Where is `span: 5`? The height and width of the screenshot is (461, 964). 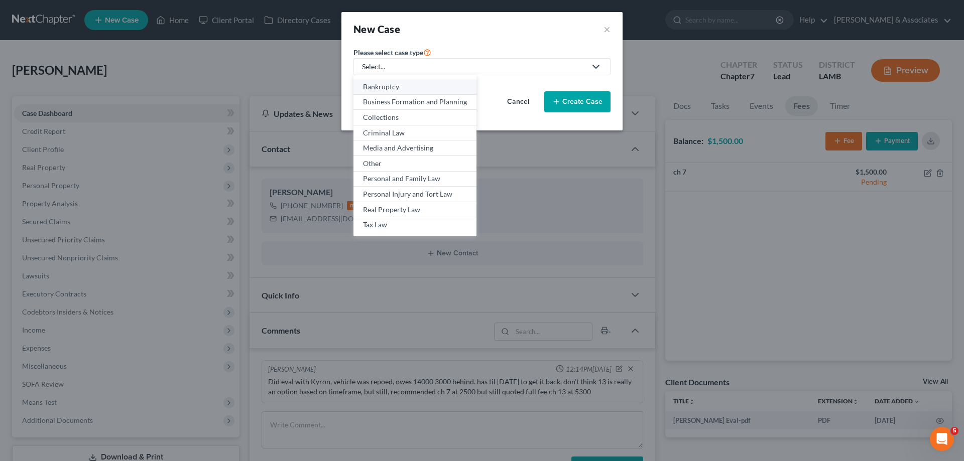 span: 5 is located at coordinates (954, 431).